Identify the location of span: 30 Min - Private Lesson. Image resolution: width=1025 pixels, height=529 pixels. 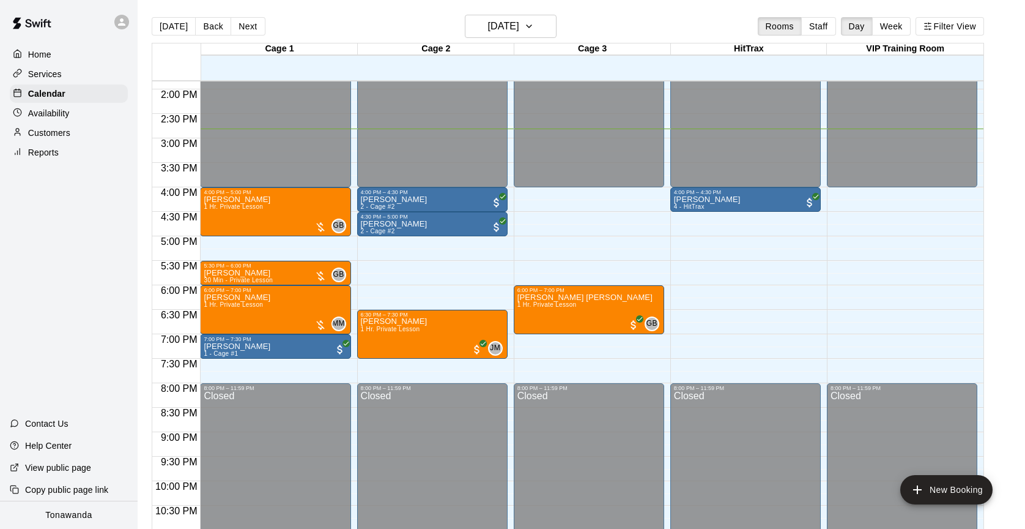
(238, 280).